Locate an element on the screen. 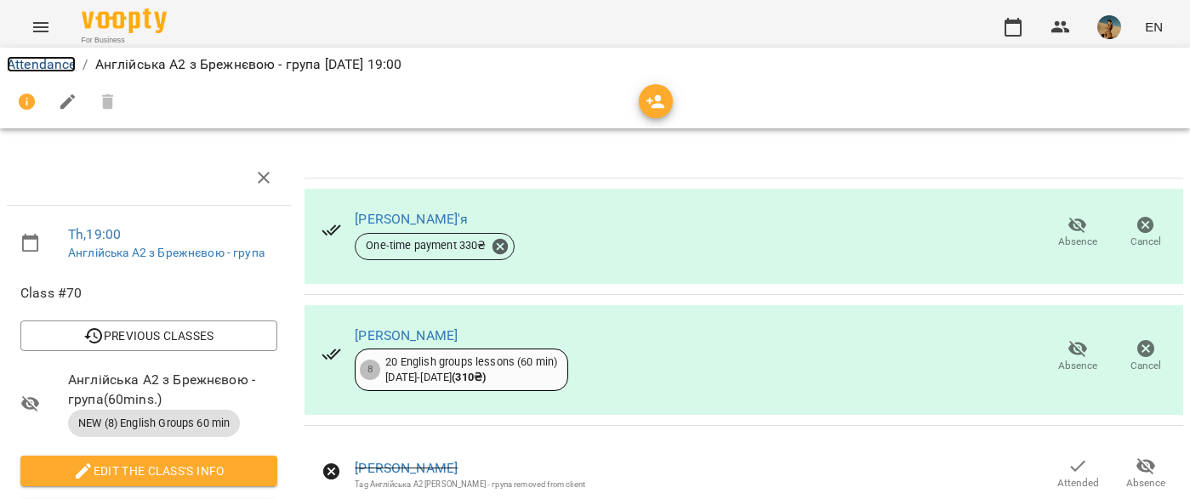 The height and width of the screenshot is (499, 1190). span: NEW (8) English Groups 60 min is located at coordinates (154, 424).